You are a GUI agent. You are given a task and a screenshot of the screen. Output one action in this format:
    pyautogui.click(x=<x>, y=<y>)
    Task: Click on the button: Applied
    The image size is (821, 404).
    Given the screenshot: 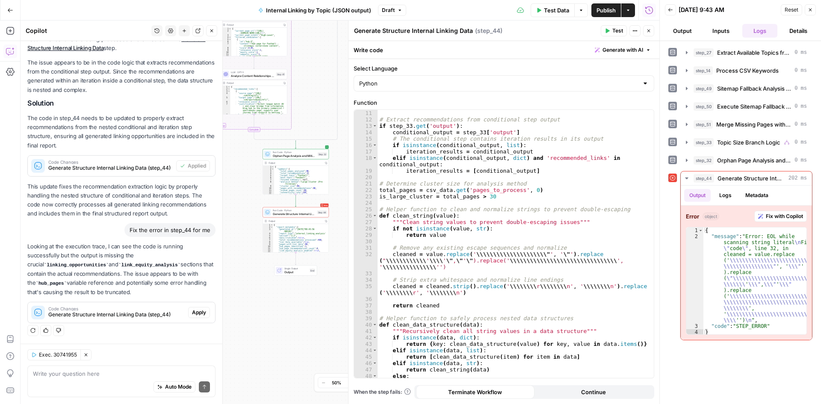 What is the action you would take?
    pyautogui.click(x=193, y=166)
    